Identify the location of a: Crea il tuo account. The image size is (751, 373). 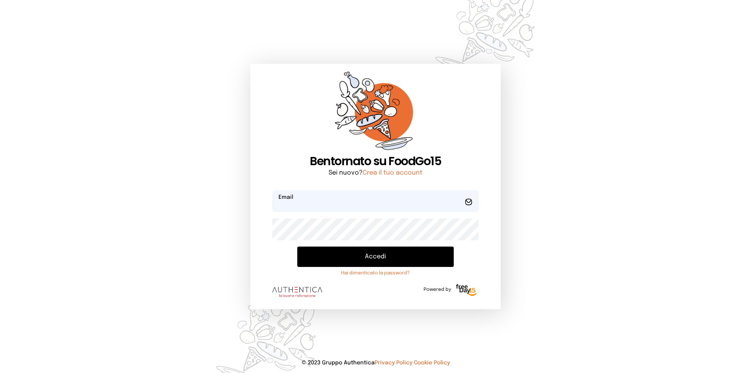
(392, 172).